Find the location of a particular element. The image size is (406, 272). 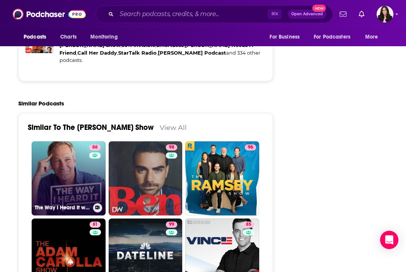

a: StarTalk Radio is located at coordinates (137, 53).